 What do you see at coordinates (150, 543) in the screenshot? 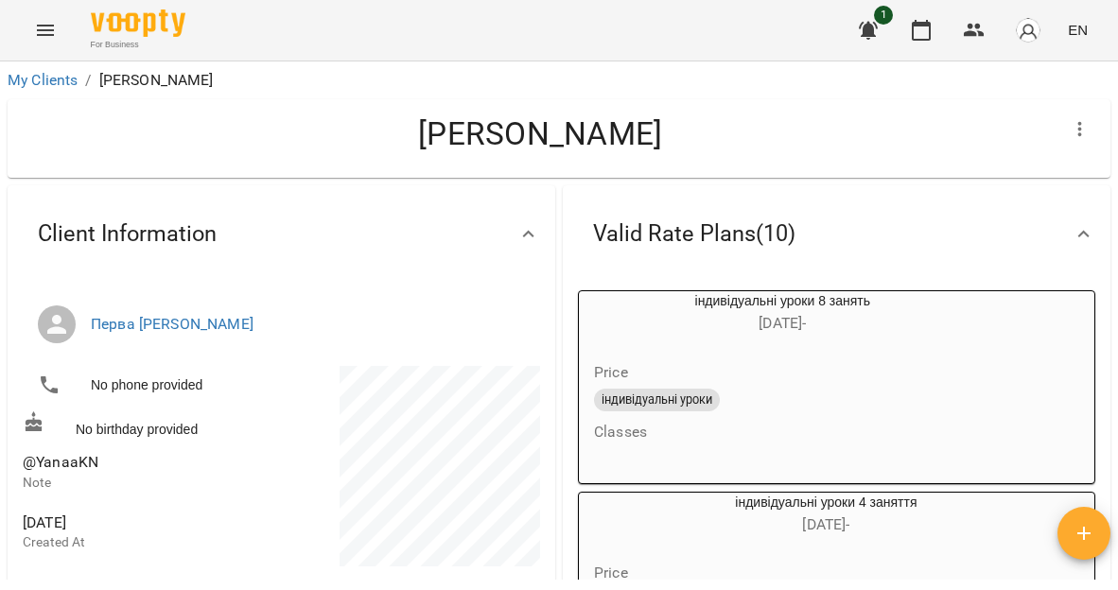
I see `p: Created At` at bounding box center [150, 543].